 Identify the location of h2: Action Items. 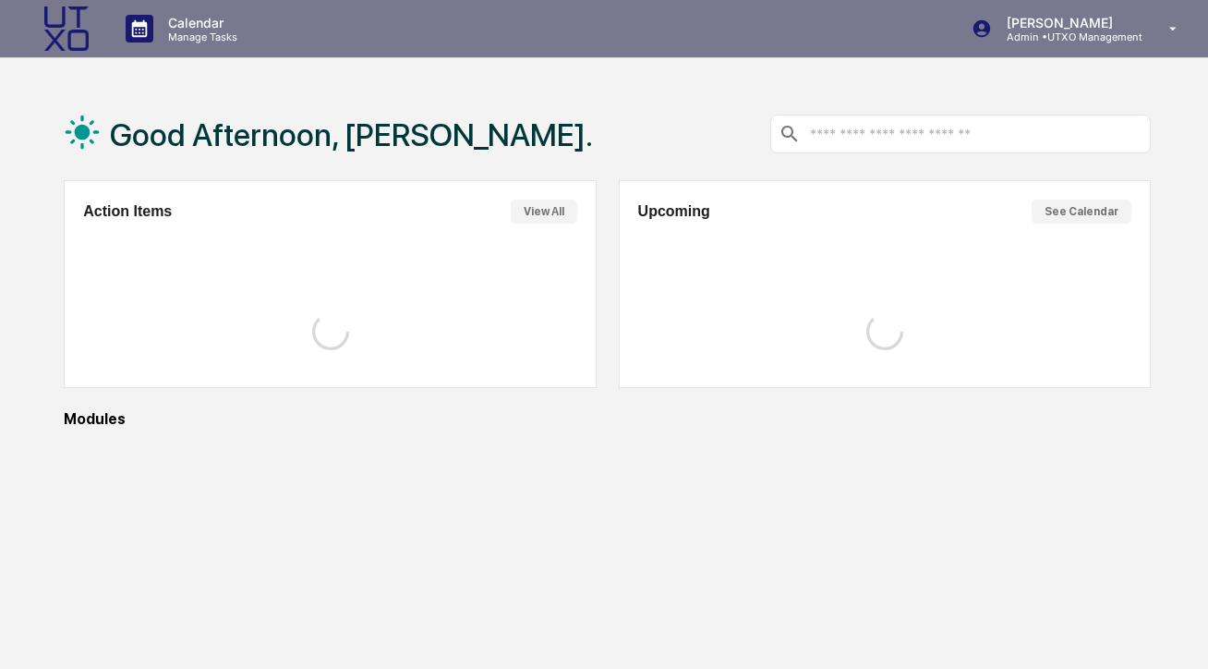
(127, 211).